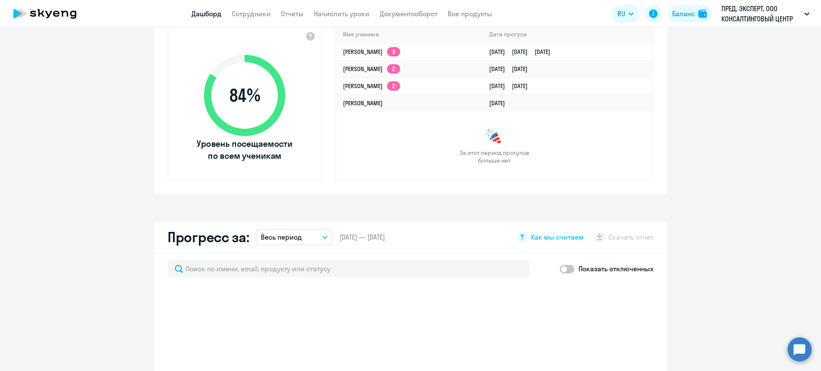  I want to click on span: Как мы считаем, so click(557, 237).